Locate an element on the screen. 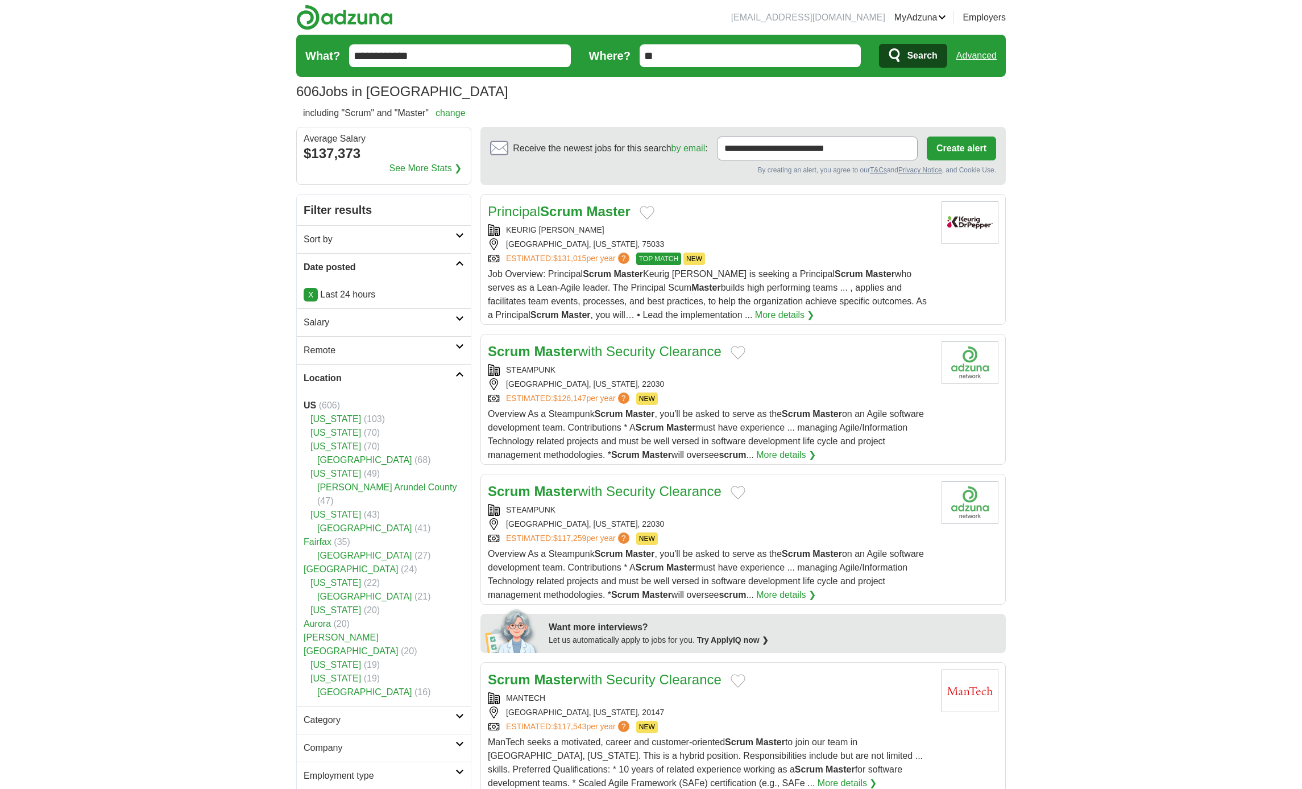 The image size is (1302, 789). span: (43) is located at coordinates (372, 514).